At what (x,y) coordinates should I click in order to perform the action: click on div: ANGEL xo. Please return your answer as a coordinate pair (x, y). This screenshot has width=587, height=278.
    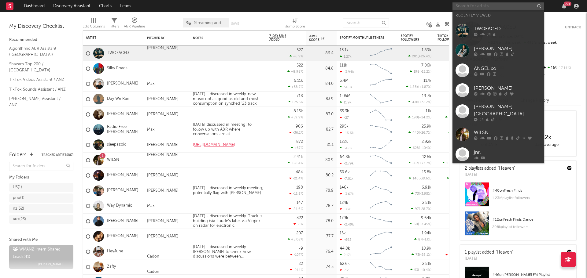
    Looking at the image, I should click on (507, 68).